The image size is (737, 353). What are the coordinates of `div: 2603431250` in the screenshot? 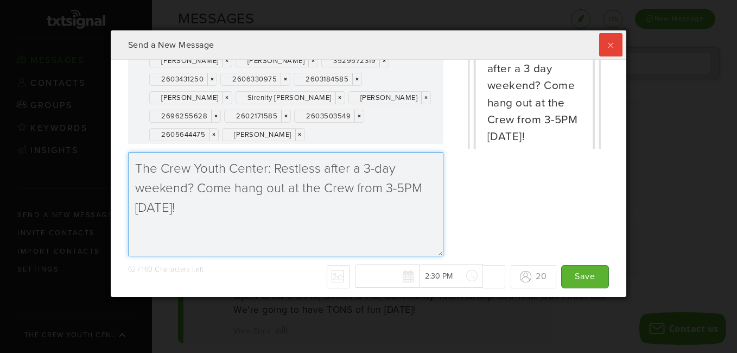 It's located at (183, 79).